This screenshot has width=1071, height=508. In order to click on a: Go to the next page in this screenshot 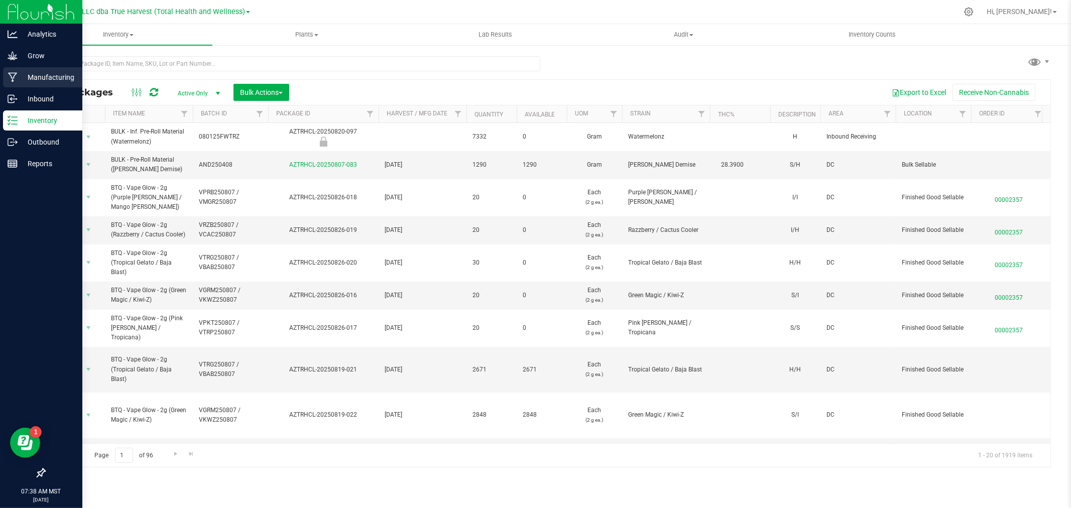, I will do `click(175, 455)`.